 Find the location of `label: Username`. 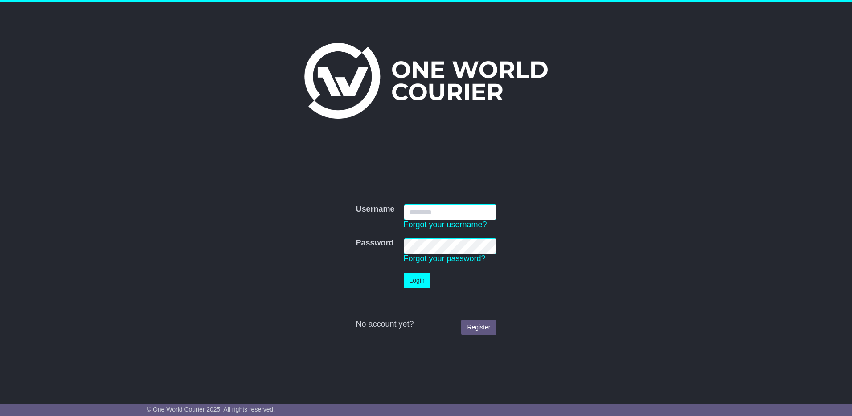

label: Username is located at coordinates (375, 209).